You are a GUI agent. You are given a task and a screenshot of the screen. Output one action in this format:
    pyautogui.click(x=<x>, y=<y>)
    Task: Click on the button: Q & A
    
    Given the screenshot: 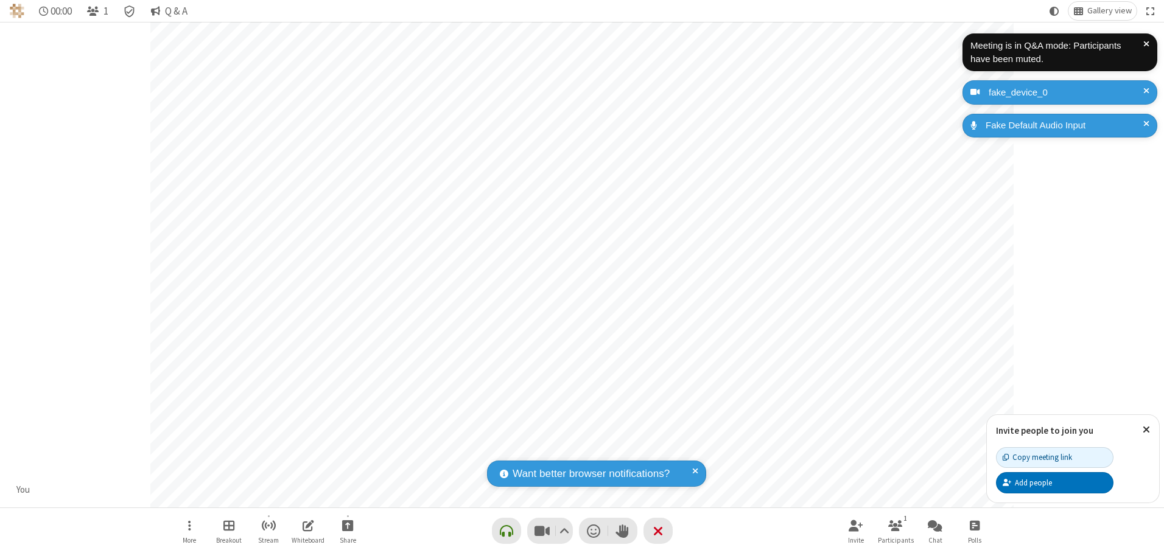 What is the action you would take?
    pyautogui.click(x=169, y=11)
    